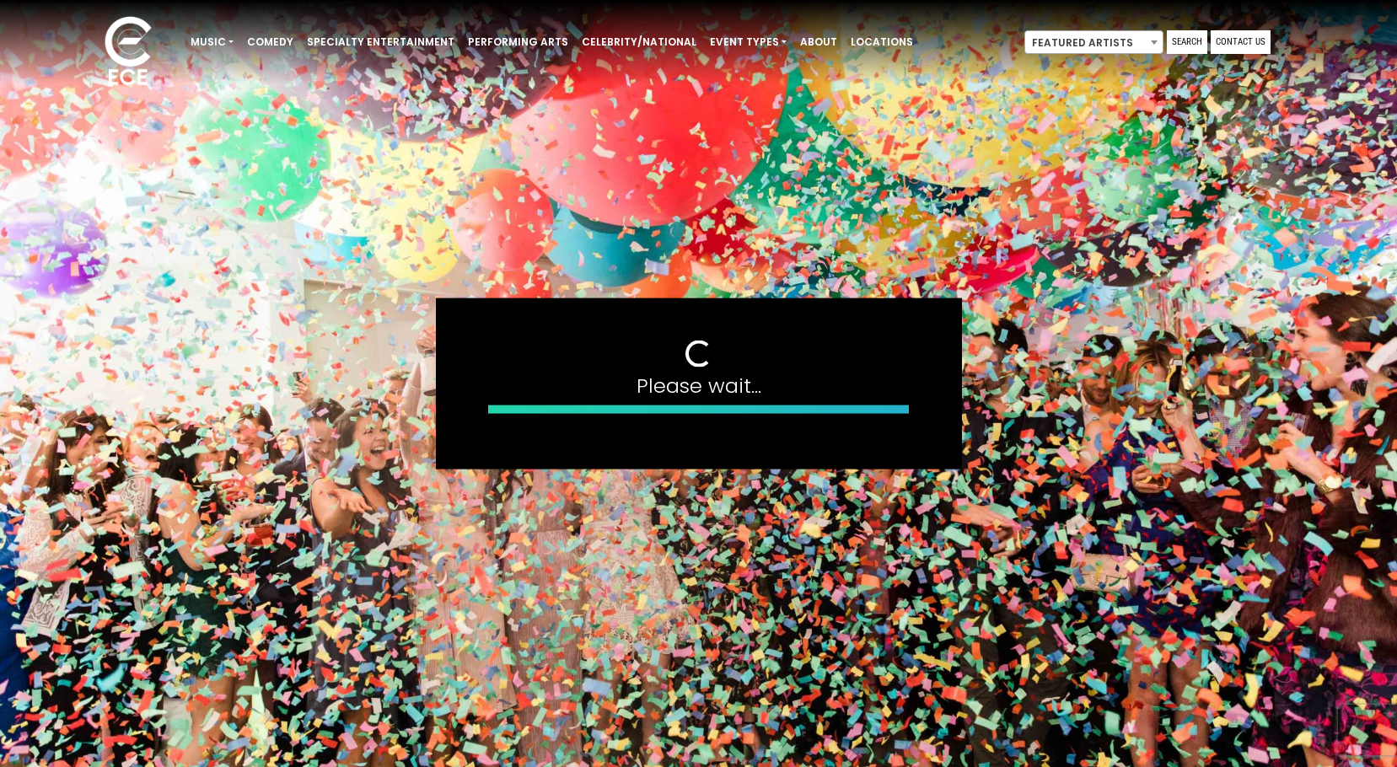  Describe the element at coordinates (699, 386) in the screenshot. I see `h4: Please wait...` at that location.